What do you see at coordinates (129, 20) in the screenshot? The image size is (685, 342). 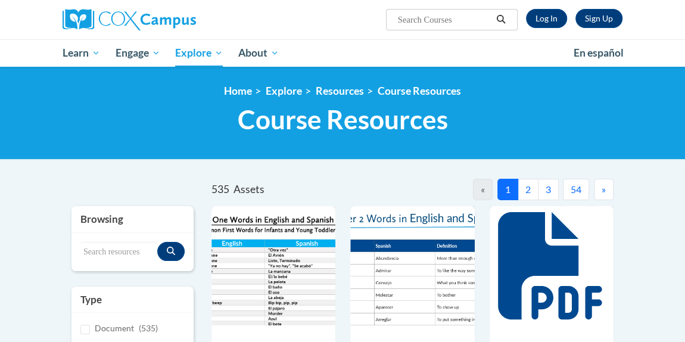 I see `img: Cox Campus` at bounding box center [129, 20].